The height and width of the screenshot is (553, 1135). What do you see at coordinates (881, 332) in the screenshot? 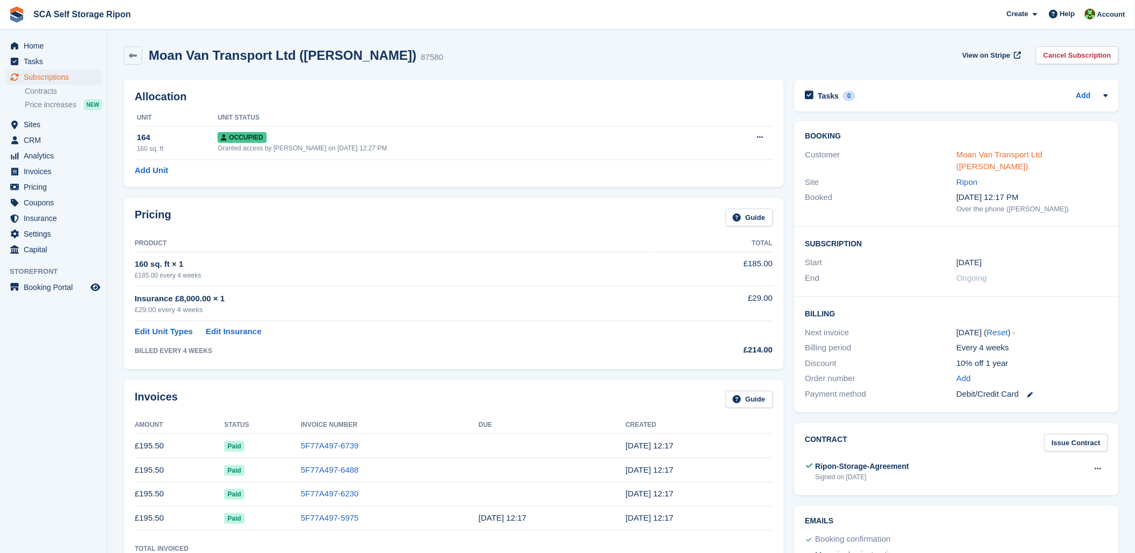
I see `div: Next invoice` at bounding box center [881, 332].